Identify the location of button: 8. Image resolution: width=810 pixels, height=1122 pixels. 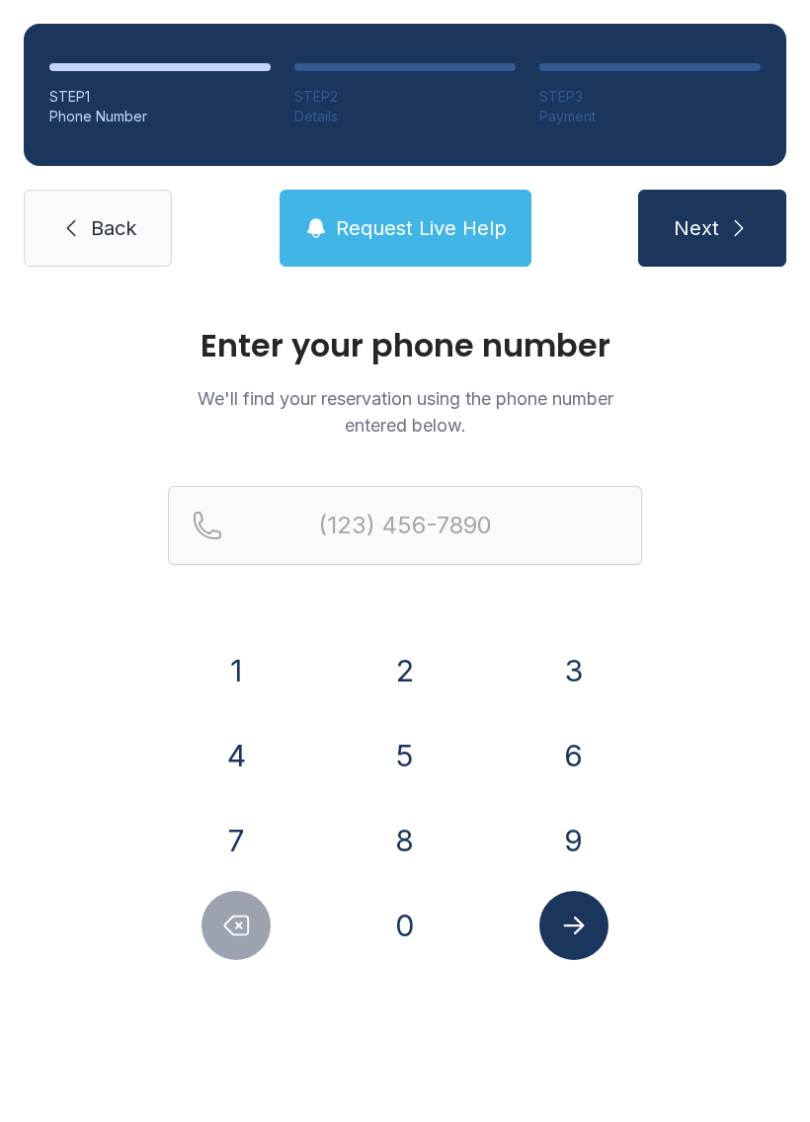
(405, 840).